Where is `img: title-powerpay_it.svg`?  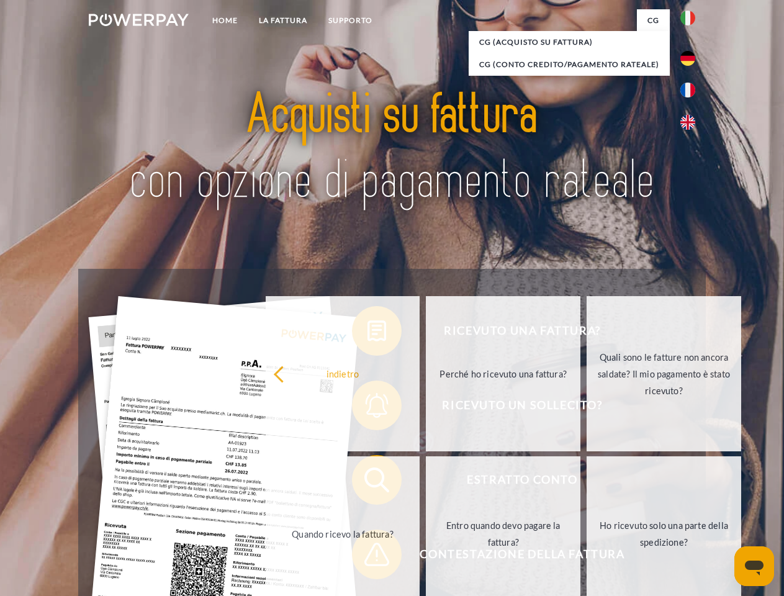
img: title-powerpay_it.svg is located at coordinates (392, 148).